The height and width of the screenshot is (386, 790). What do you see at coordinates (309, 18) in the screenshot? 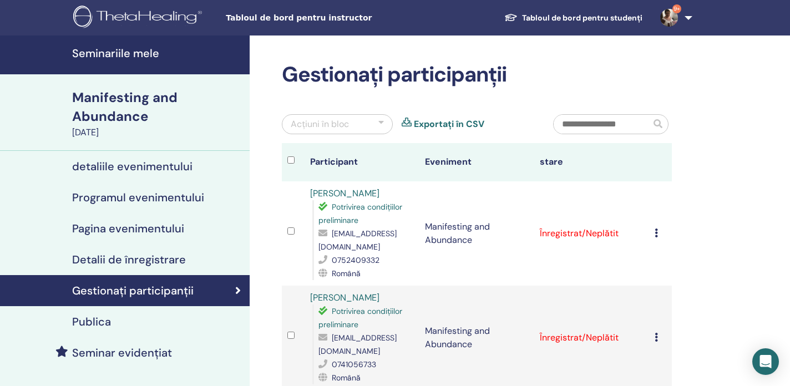
I see `span: Tabloul de bord pentru instructor` at bounding box center [309, 18].